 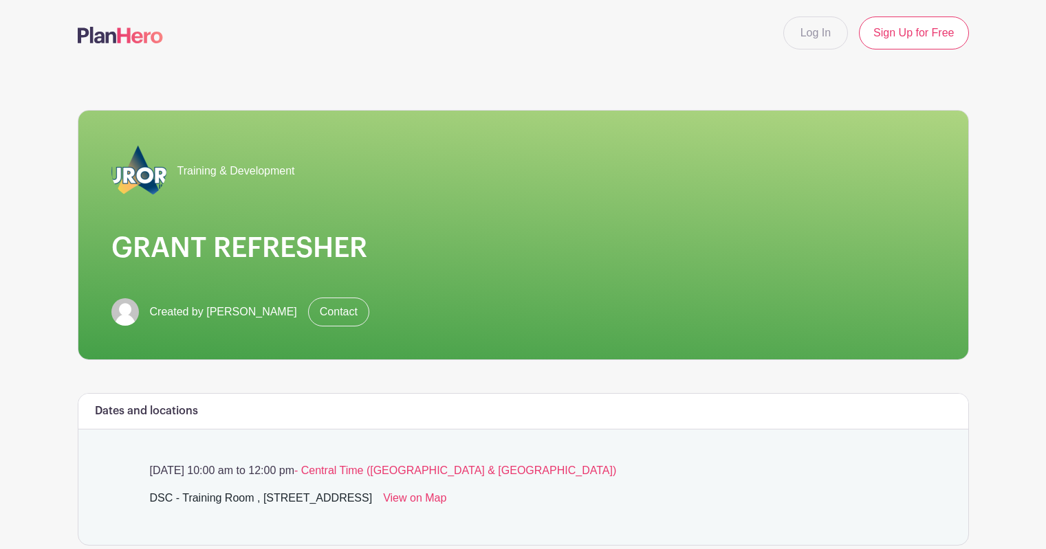 What do you see at coordinates (125, 312) in the screenshot?
I see `img: default-ce2991bfa6775e67f084385cd625a349d9dcbb7a52a09fb2fda1e96e2d18dcdb.png` at bounding box center [125, 312].